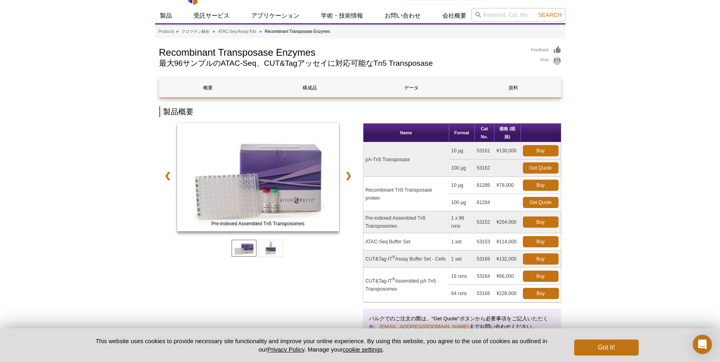 The image size is (720, 362). What do you see at coordinates (484, 151) in the screenshot?
I see `td: 53161` at bounding box center [484, 151].